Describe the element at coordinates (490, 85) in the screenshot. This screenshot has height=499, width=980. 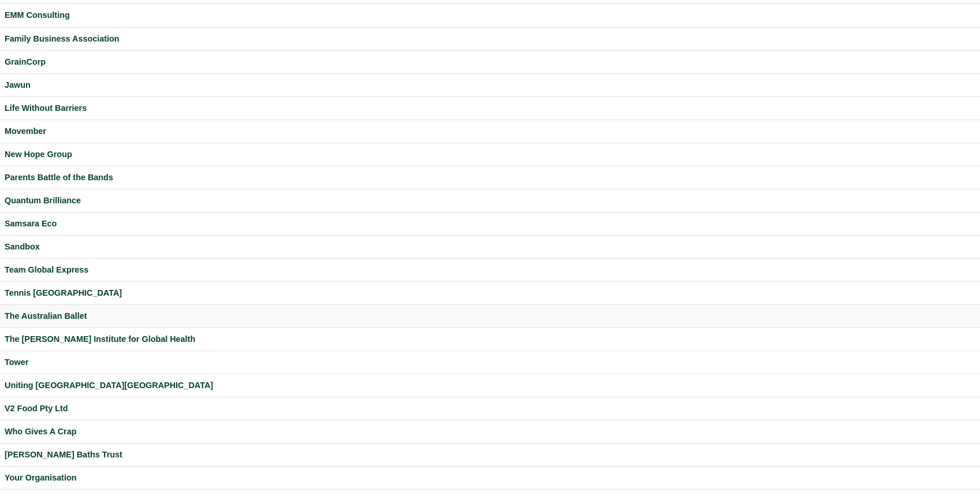
I see `div: Jawun` at that location.